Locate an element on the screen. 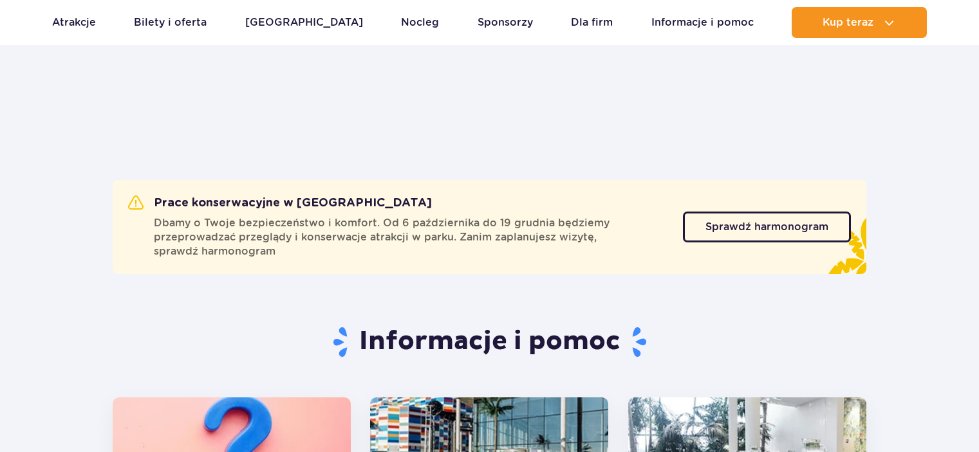 The height and width of the screenshot is (452, 979). span: Kup teraz is located at coordinates (848, 23).